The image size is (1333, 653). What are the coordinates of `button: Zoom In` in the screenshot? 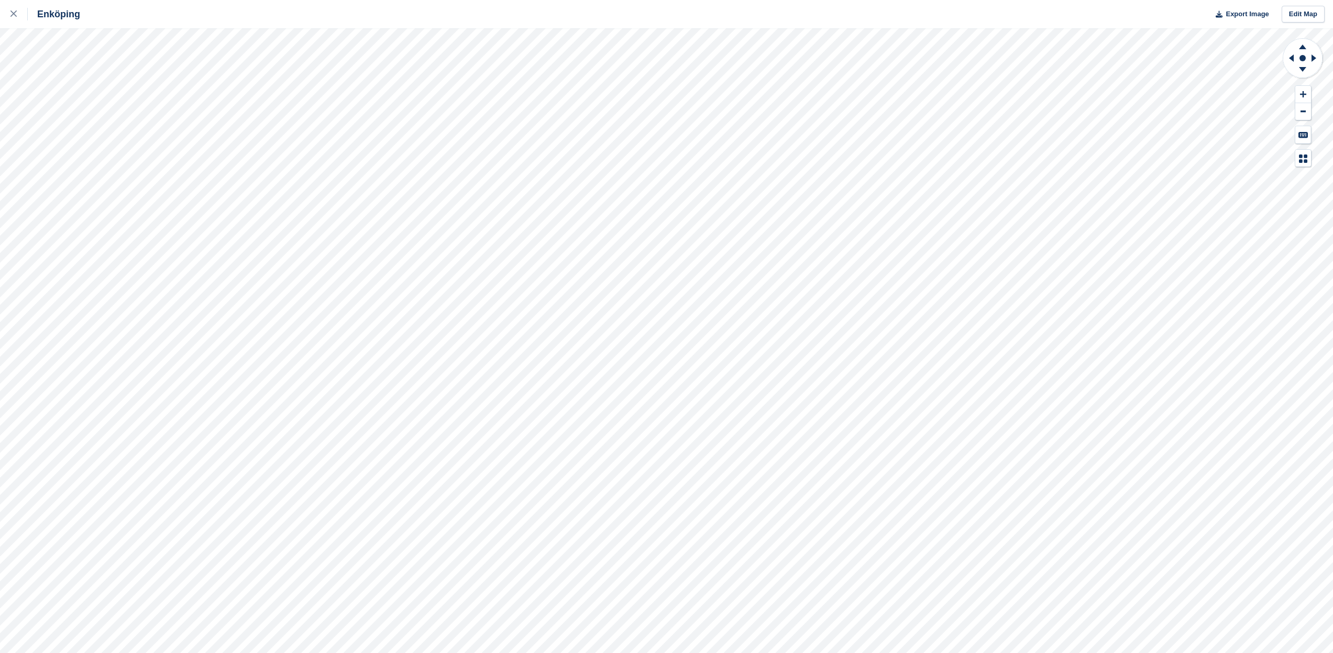 It's located at (1303, 94).